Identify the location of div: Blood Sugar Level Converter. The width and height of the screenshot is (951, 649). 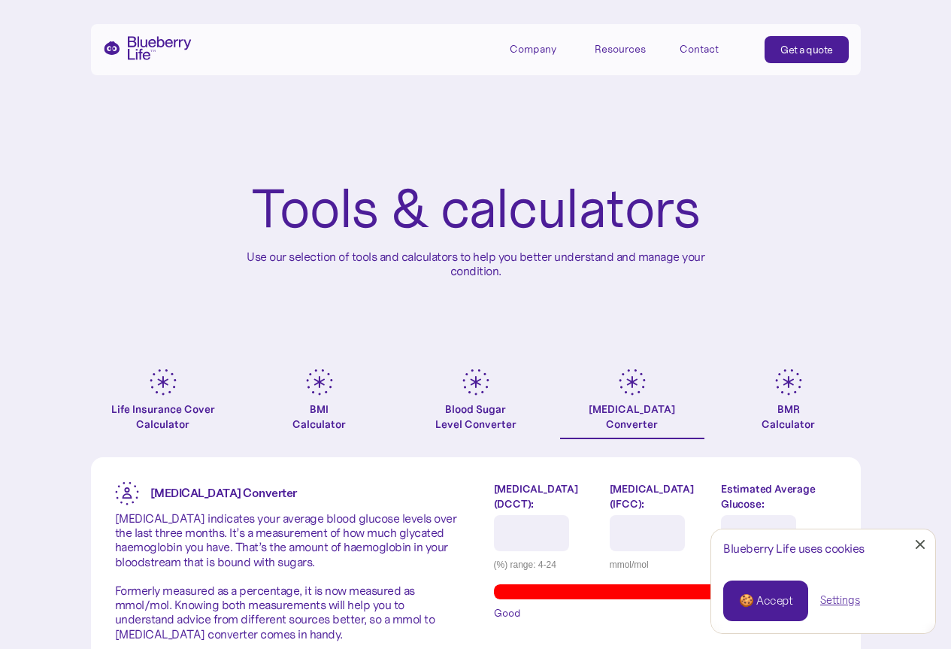
(476, 417).